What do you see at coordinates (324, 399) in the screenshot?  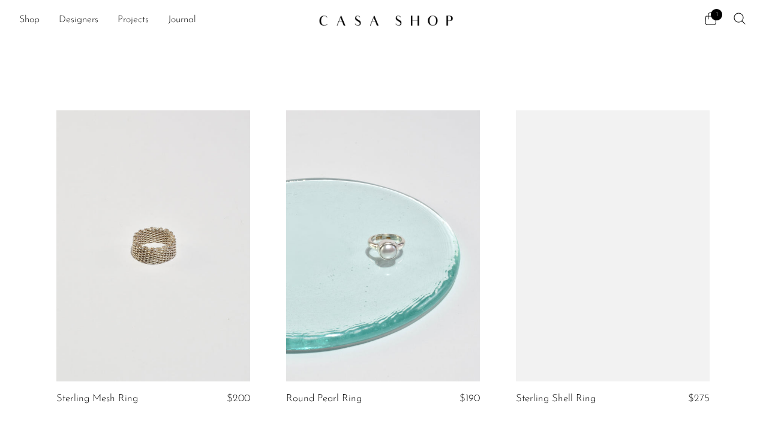 I see `a: Round Pearl Ring` at bounding box center [324, 399].